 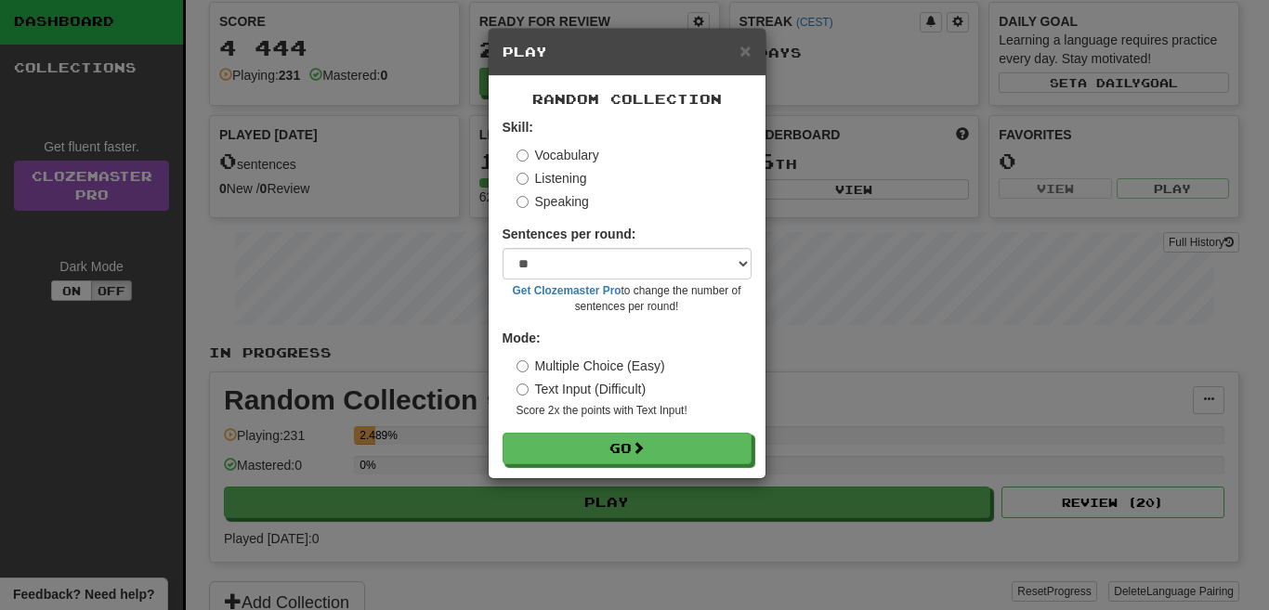 I want to click on strong: Mode:, so click(x=521, y=338).